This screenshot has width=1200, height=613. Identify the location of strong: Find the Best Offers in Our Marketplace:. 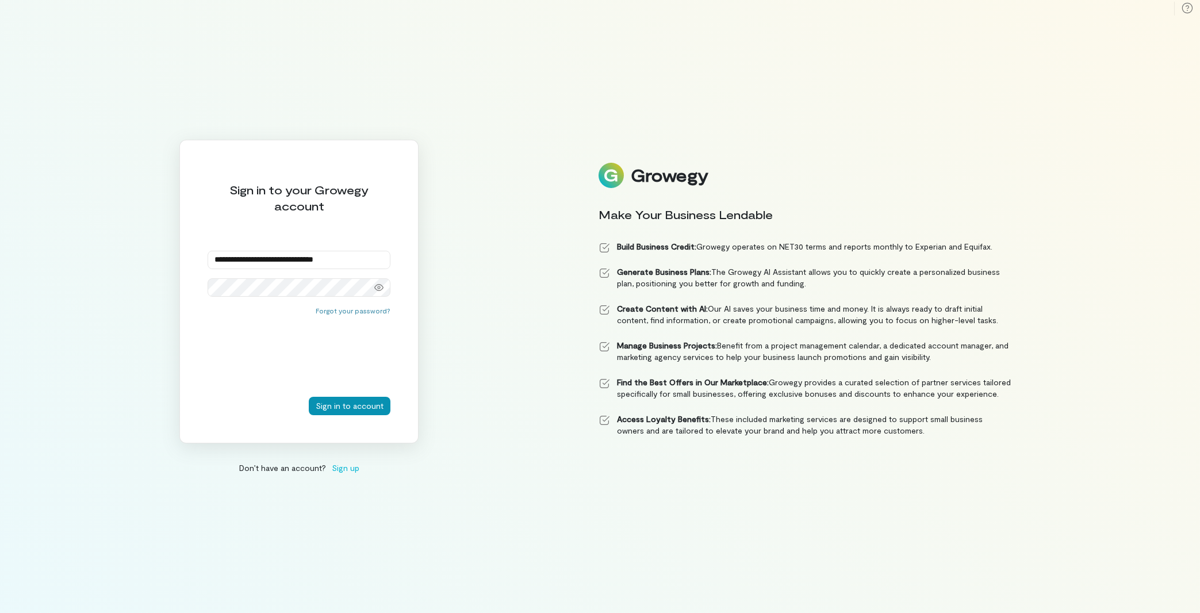
(693, 382).